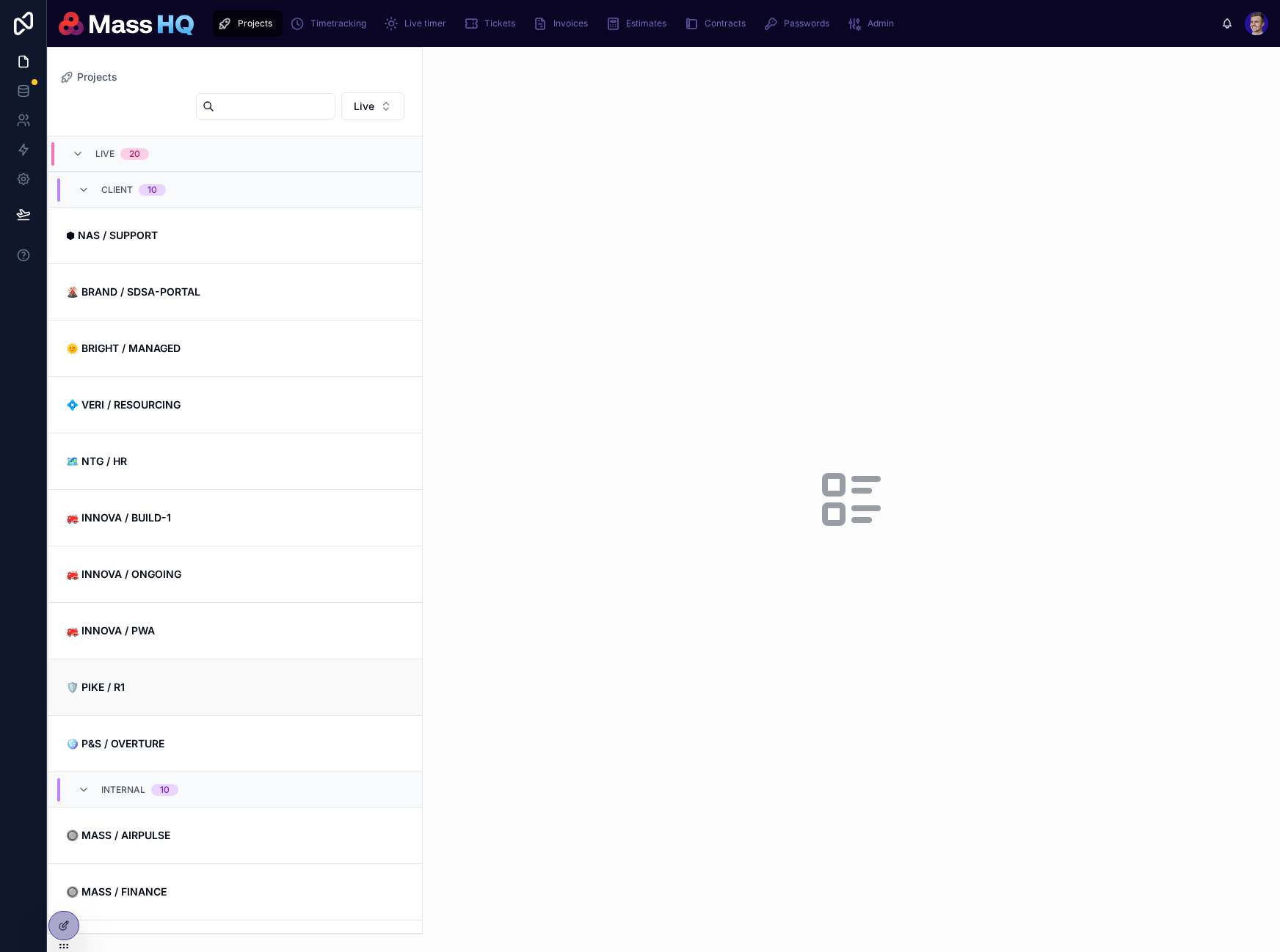 The height and width of the screenshot is (952, 1280). What do you see at coordinates (799, 23) in the screenshot?
I see `a: Passwords` at bounding box center [799, 23].